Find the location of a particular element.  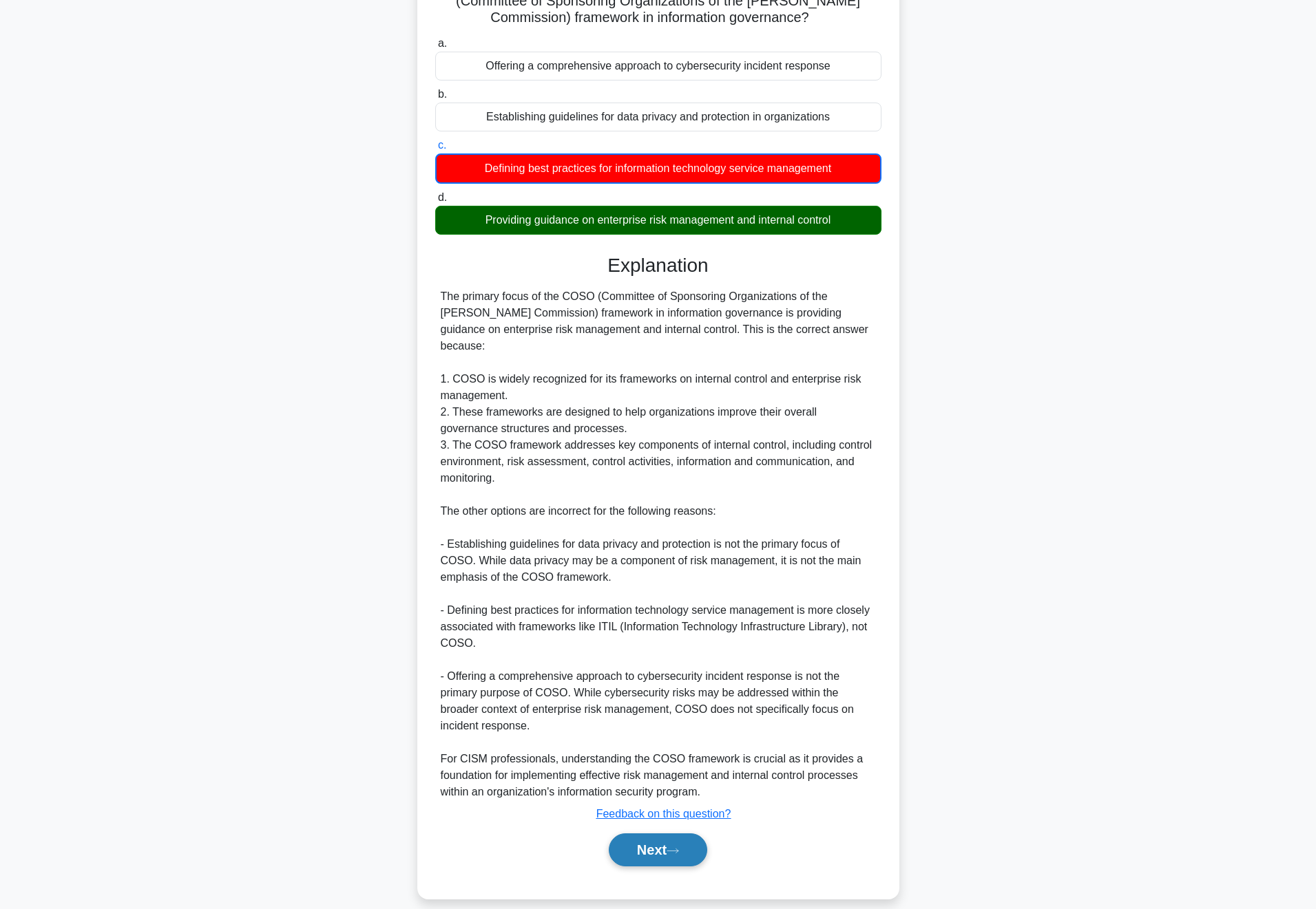

div: Providing guidance on enterprise risk management and internal control is located at coordinates (658, 220).